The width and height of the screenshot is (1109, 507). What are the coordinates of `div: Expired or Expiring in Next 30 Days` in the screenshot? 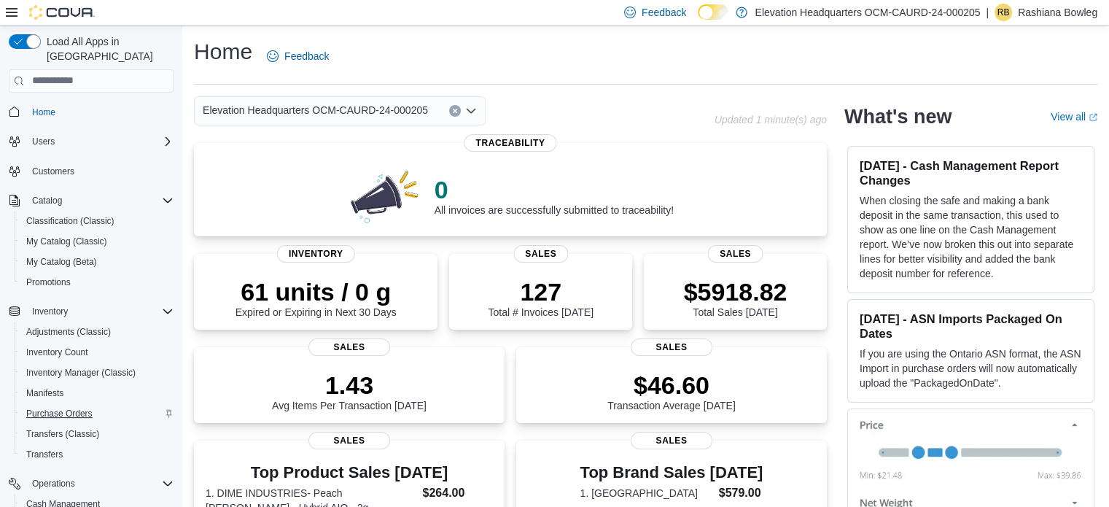 It's located at (316, 298).